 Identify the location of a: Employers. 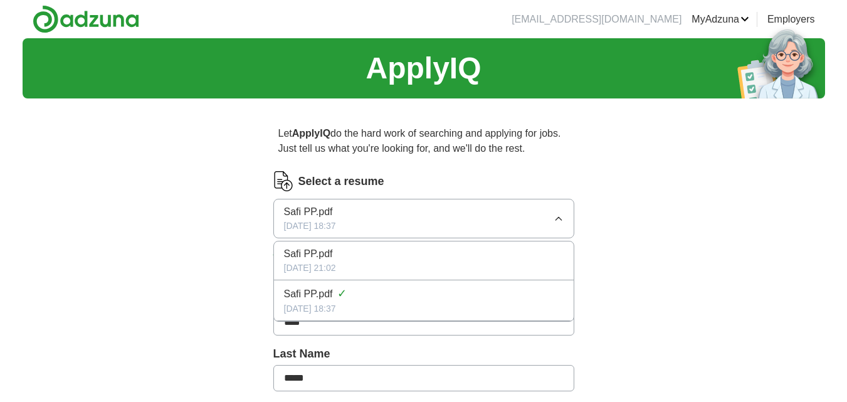
(791, 19).